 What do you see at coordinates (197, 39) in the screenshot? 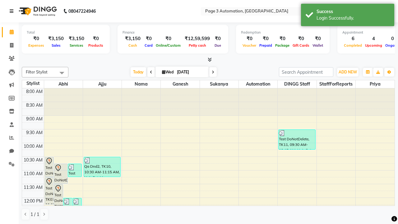
I see `div: ₹12,59,599` at bounding box center [197, 39].